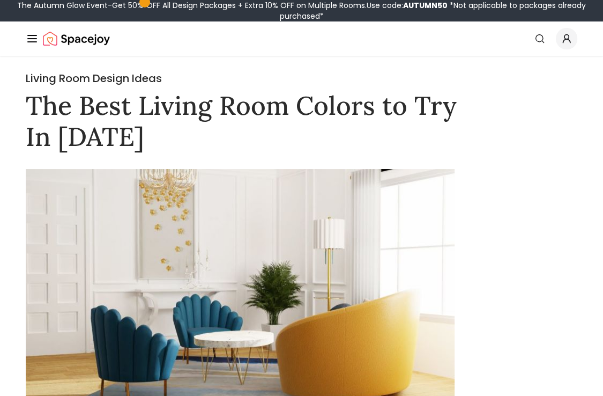 This screenshot has height=396, width=603. What do you see at coordinates (76, 39) in the screenshot?
I see `a: Spacejoy` at bounding box center [76, 39].